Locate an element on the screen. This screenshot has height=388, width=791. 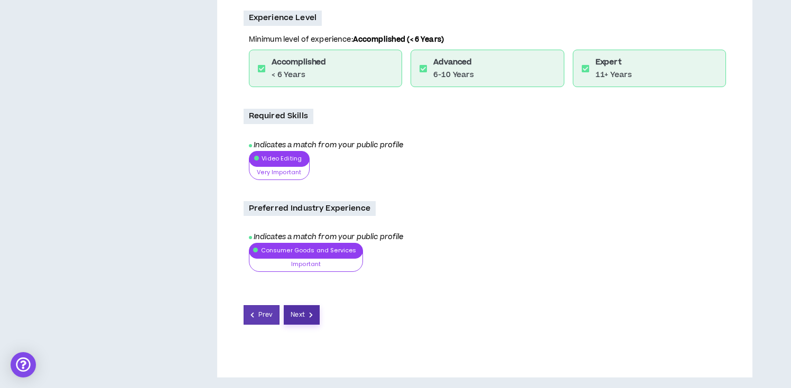
h6: Accomplished is located at coordinates (298, 62).